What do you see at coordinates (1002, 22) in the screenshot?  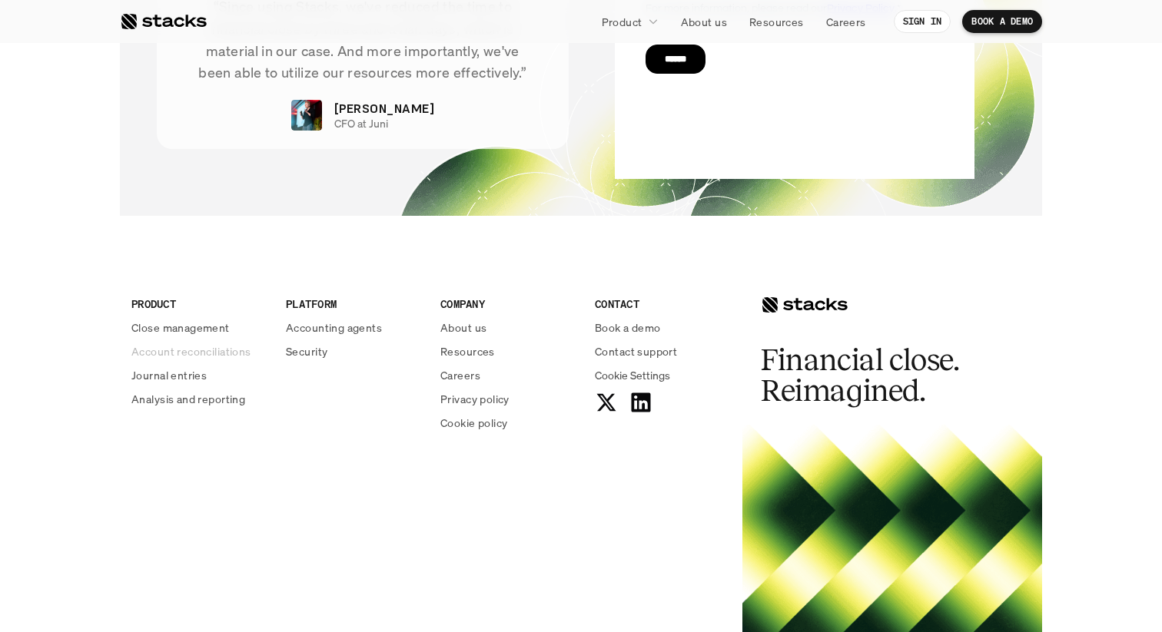 I see `p: BOOK A DEMO` at bounding box center [1002, 22].